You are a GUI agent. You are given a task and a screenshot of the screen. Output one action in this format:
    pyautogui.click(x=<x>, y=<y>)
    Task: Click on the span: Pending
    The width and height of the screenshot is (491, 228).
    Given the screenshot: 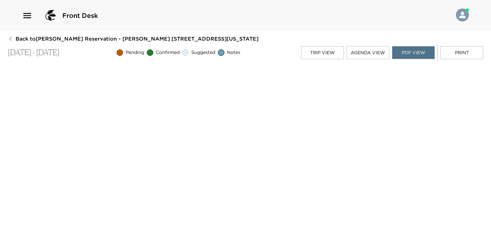 What is the action you would take?
    pyautogui.click(x=135, y=53)
    